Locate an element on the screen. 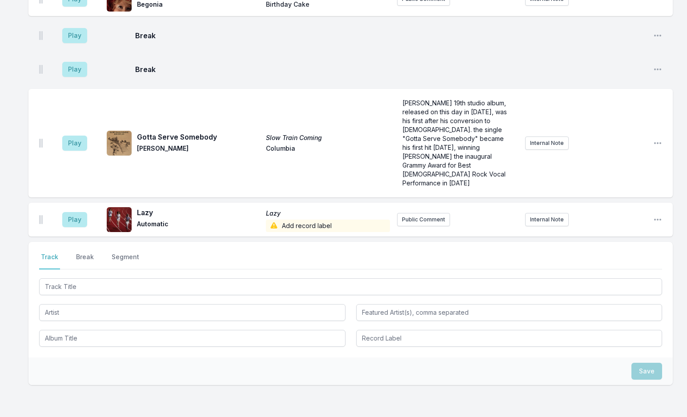 This screenshot has height=417, width=687. img: Slow Train Coming is located at coordinates (119, 143).